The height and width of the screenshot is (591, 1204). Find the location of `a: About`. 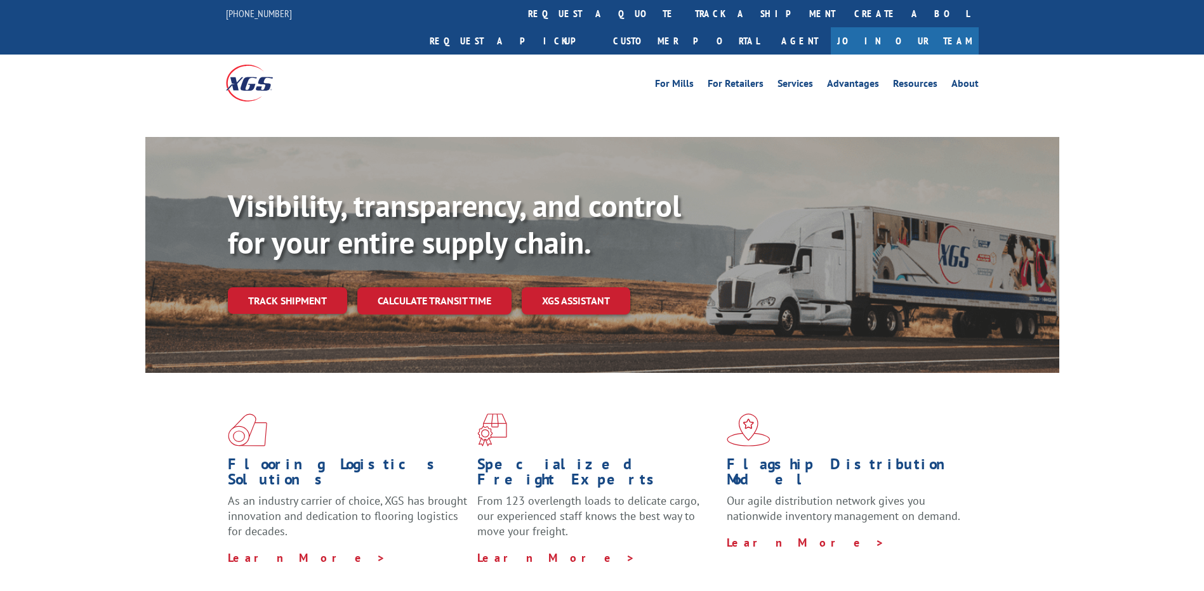

a: About is located at coordinates (964, 86).